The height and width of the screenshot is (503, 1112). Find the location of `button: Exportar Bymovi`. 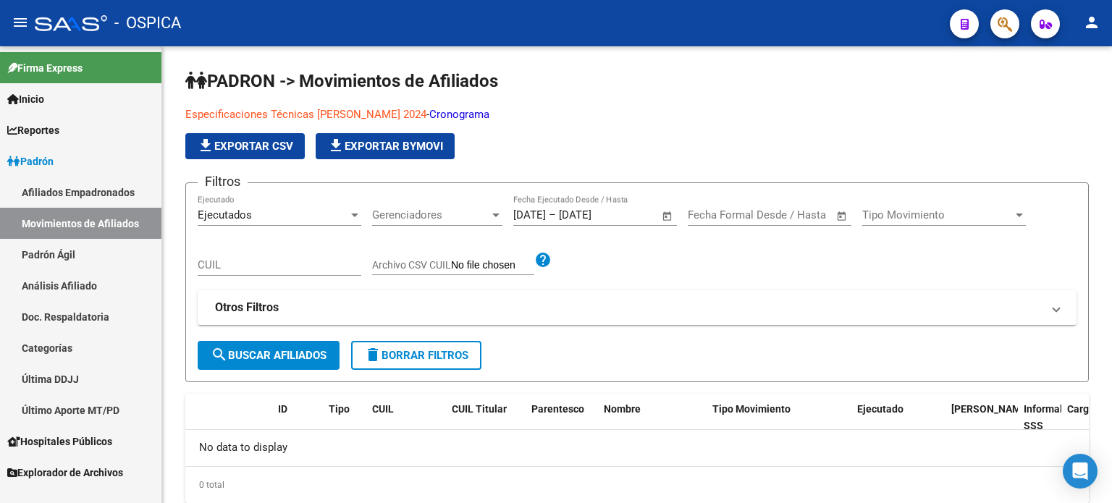

button: Exportar Bymovi is located at coordinates (385, 146).